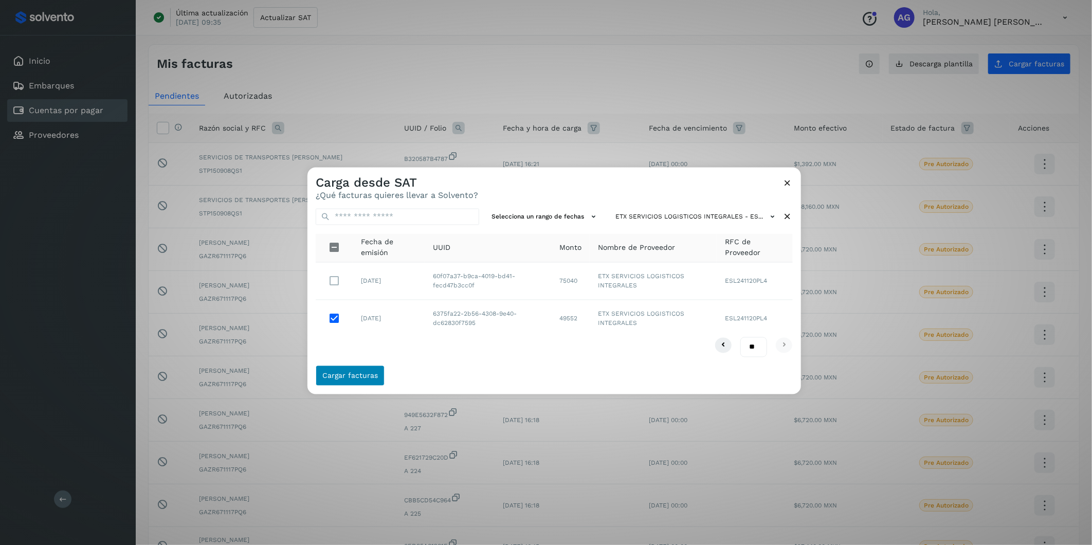 The image size is (1092, 545). Describe the element at coordinates (350, 375) in the screenshot. I see `button: Cargar facturas` at that location.